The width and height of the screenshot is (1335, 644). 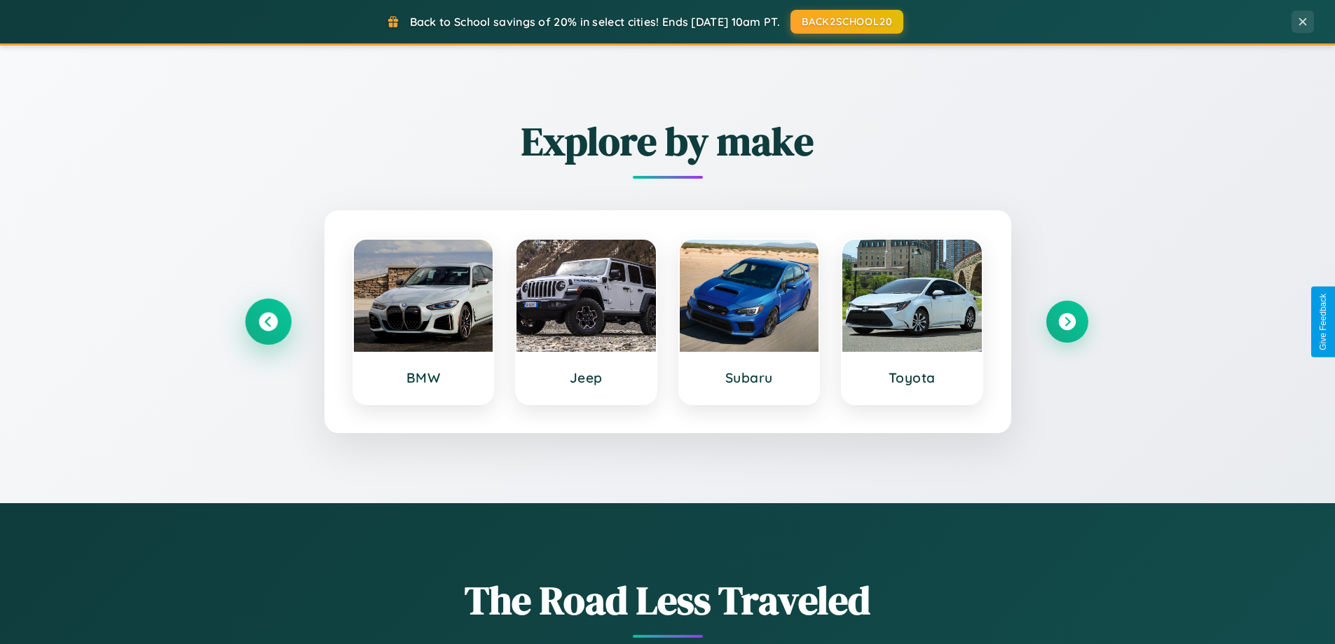 I want to click on h3: Toyota, so click(x=912, y=378).